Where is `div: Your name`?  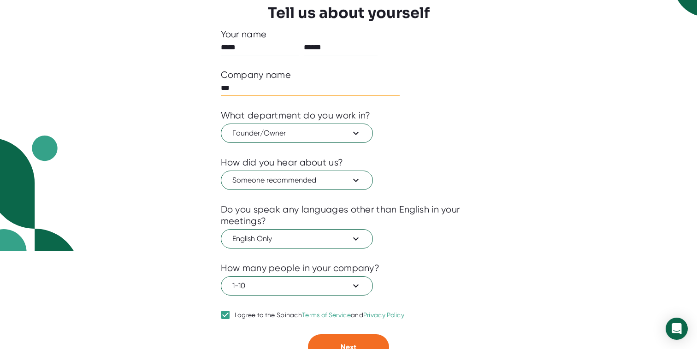 div: Your name is located at coordinates (348, 34).